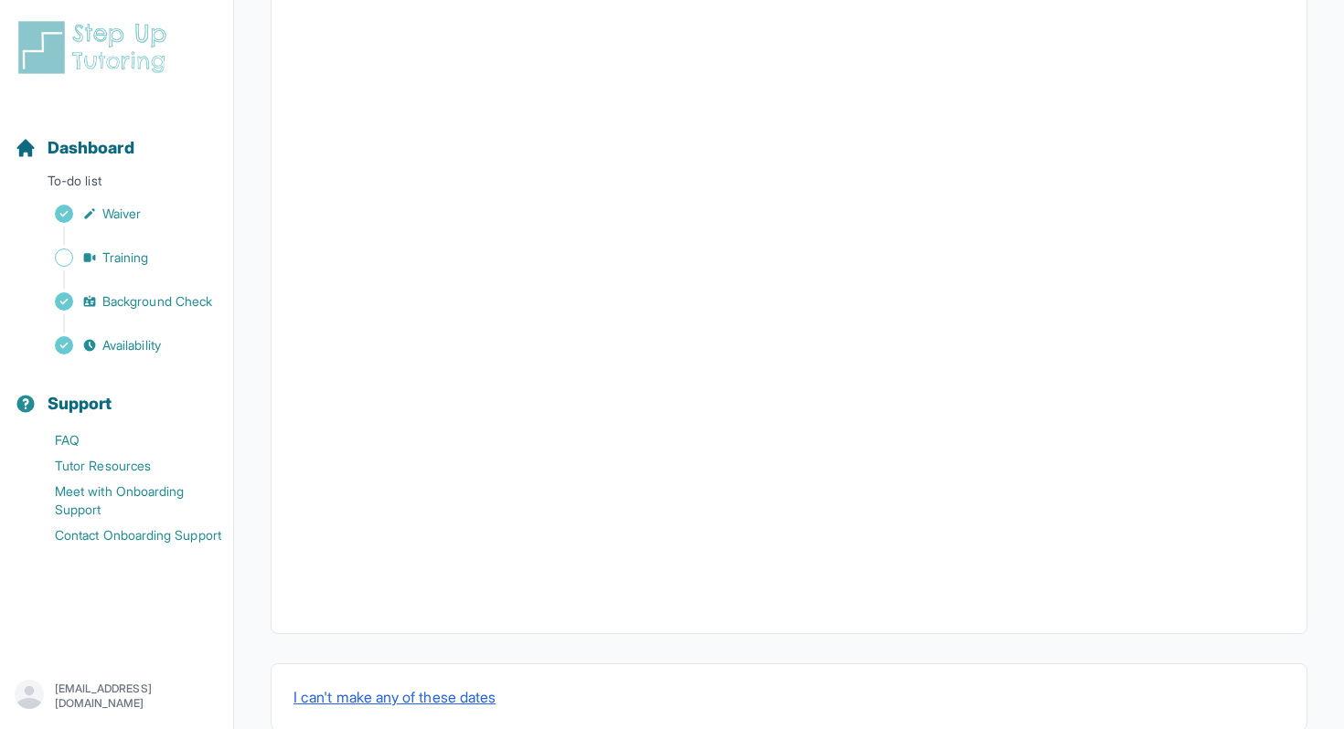 The width and height of the screenshot is (1344, 729). Describe the element at coordinates (123, 501) in the screenshot. I see `a: Meet with Onboarding Support` at that location.